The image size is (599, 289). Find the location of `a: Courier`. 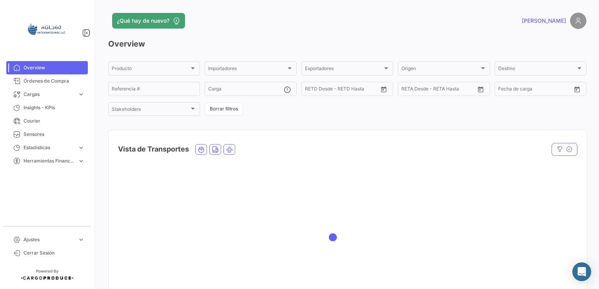

a: Courier is located at coordinates (47, 121).